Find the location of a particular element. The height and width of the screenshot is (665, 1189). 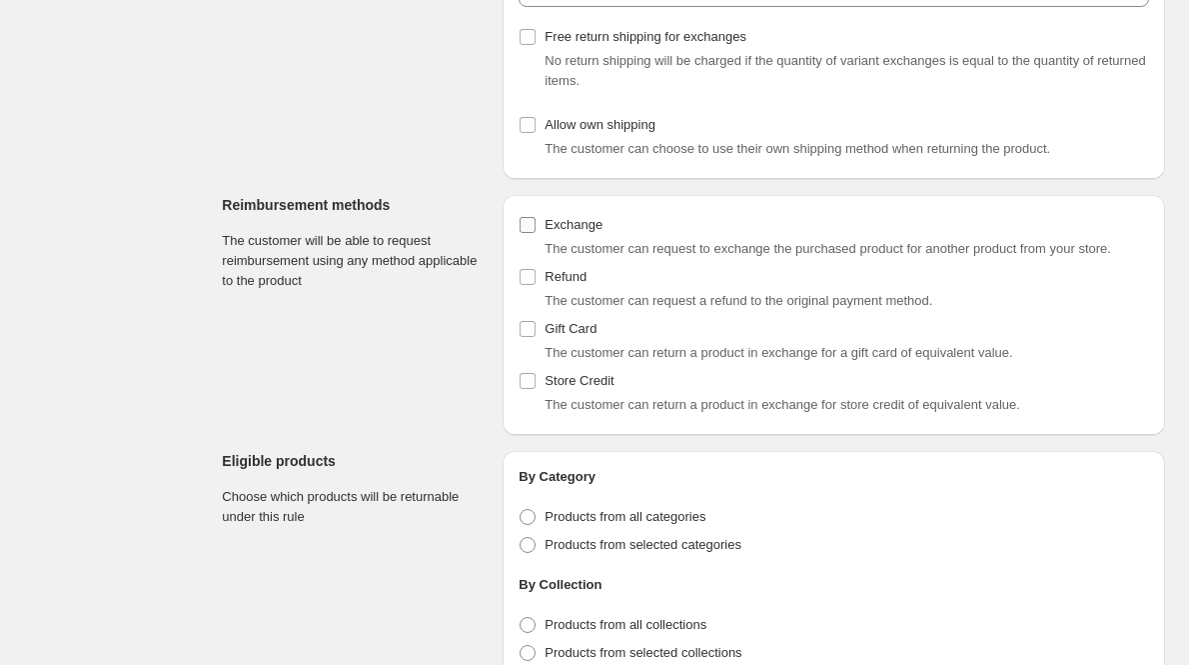

p: Choose which products will be returnable under this rule is located at coordinates (354, 507).